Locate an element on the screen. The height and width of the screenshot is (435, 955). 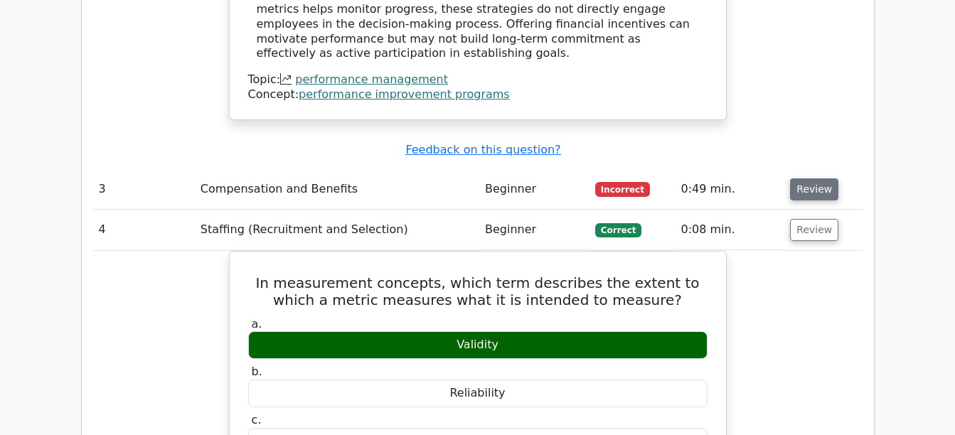
div: Topic: is located at coordinates (478, 80).